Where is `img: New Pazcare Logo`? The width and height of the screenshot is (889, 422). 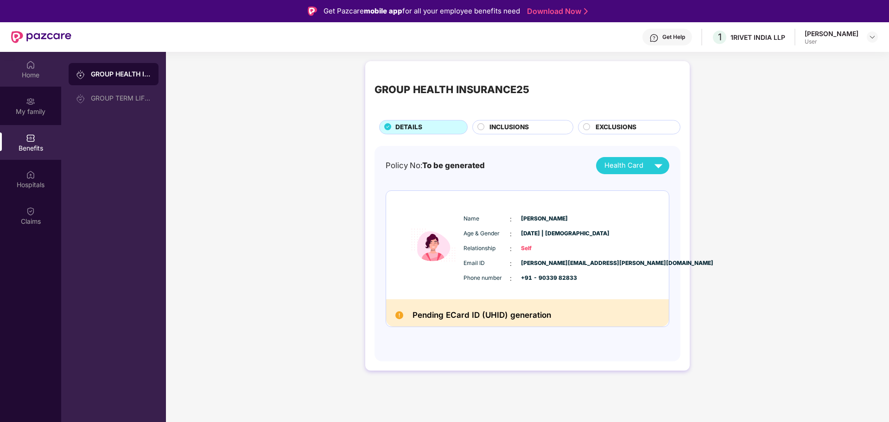 img: New Pazcare Logo is located at coordinates (41, 37).